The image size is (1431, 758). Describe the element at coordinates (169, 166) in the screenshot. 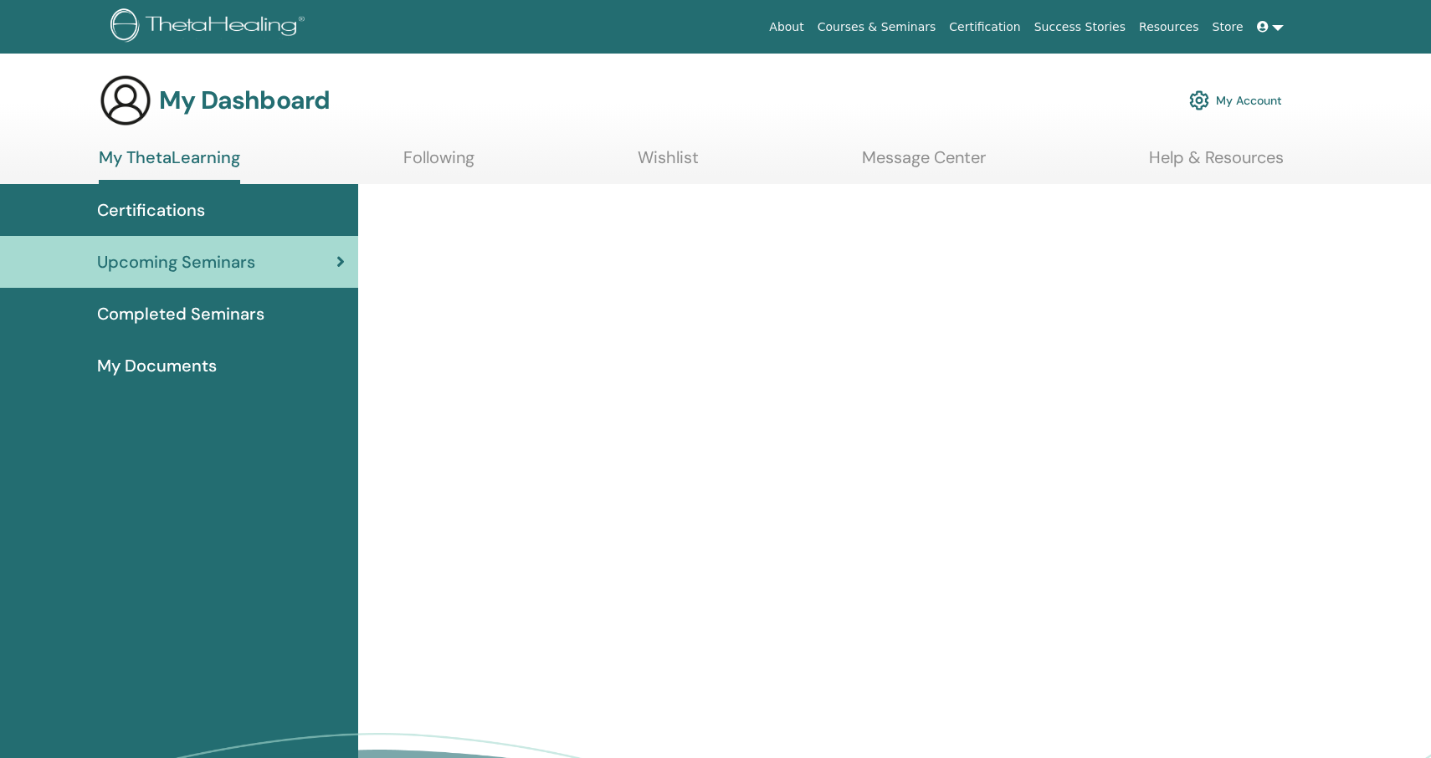

I see `a: My ThetaLearning` at that location.